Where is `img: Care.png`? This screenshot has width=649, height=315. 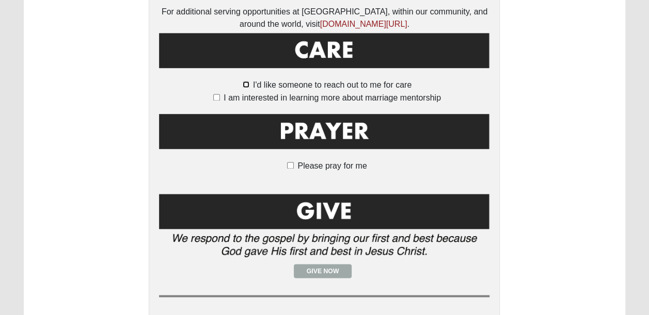
img: Care.png is located at coordinates (324, 54).